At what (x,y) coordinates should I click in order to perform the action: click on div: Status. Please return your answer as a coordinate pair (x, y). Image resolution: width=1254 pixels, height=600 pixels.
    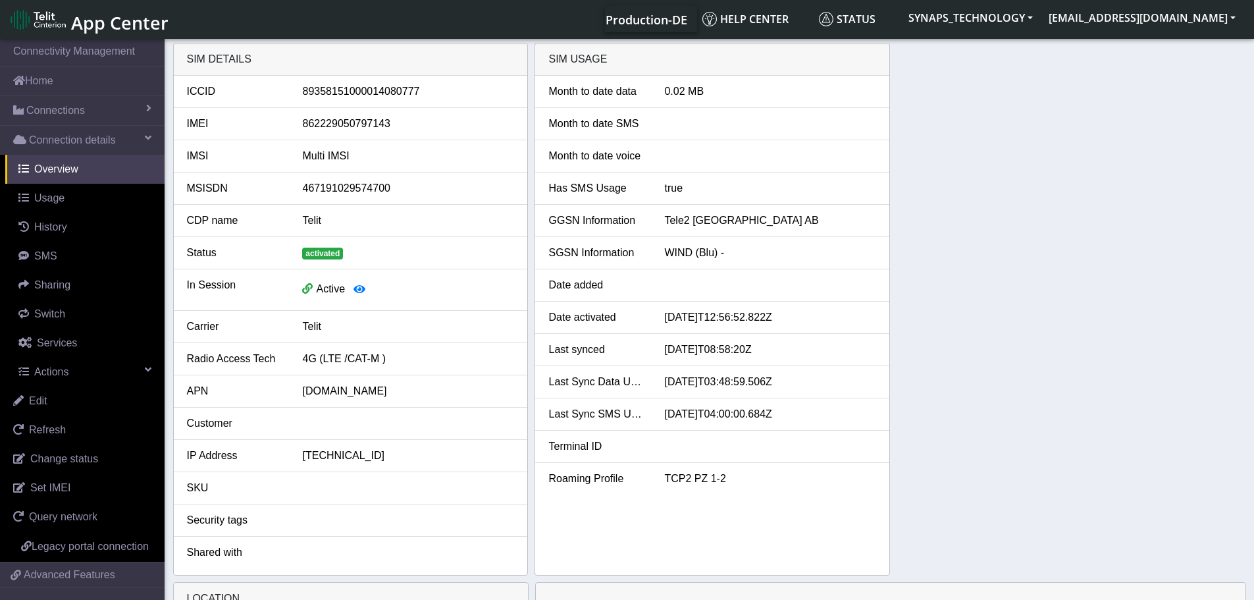
    Looking at the image, I should click on (235, 253).